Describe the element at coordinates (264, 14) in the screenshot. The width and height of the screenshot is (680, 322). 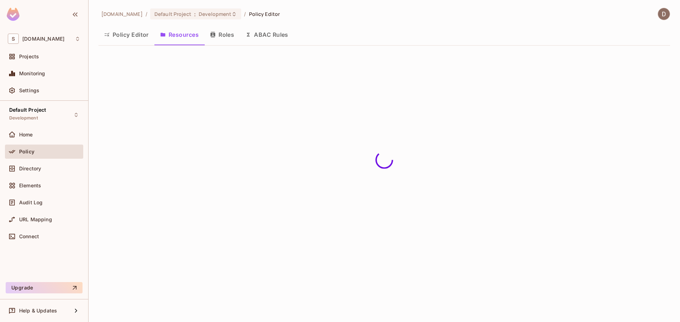
I see `span: Policy Editor` at that location.